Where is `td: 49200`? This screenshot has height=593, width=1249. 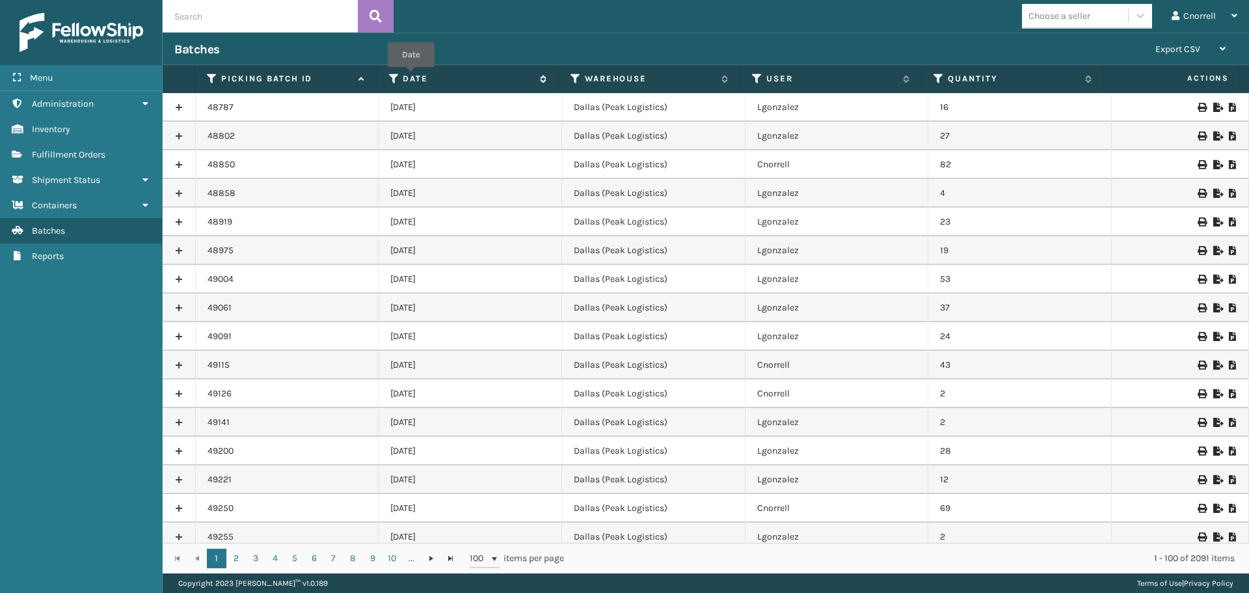
td: 49200 is located at coordinates (288, 451).